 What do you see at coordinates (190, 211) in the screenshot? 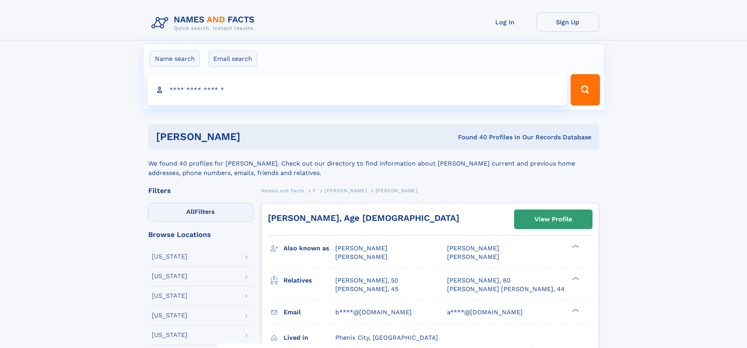
I see `span: All` at bounding box center [190, 211].